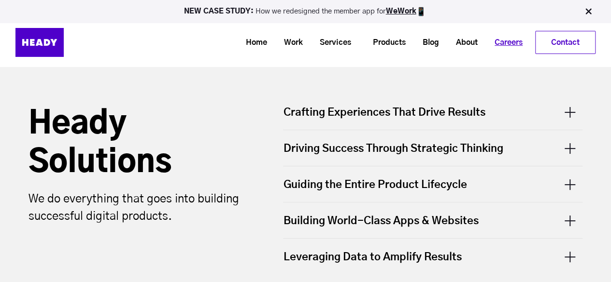 This screenshot has width=611, height=282. I want to click on div: Driving Success Through Strategic Thinking, so click(432, 148).